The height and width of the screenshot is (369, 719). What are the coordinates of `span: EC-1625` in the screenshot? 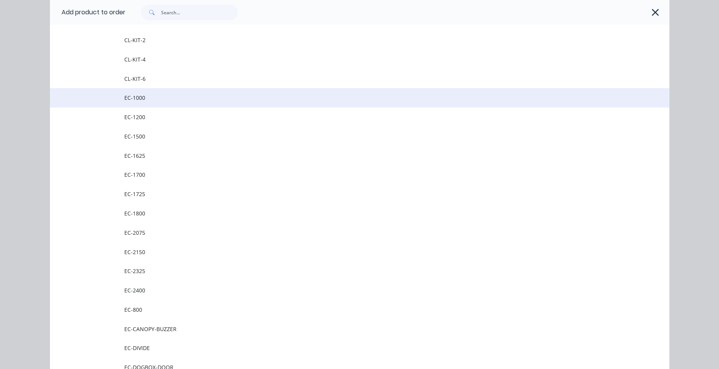 It's located at (342, 156).